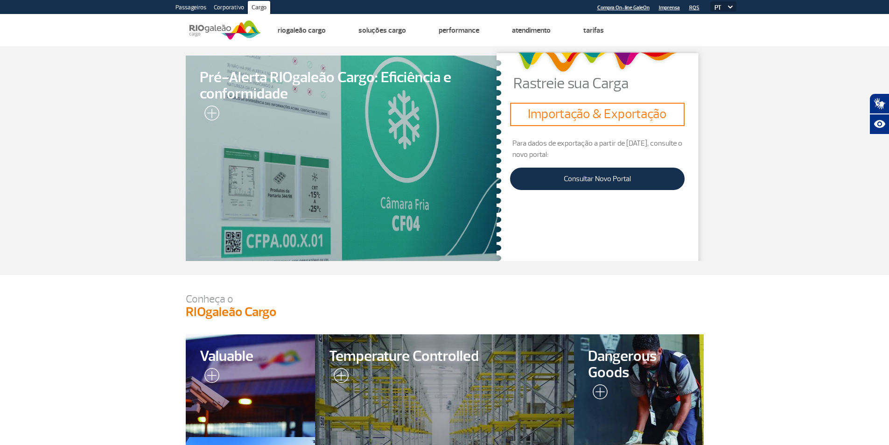  What do you see at coordinates (251, 356) in the screenshot?
I see `span: Valuable` at bounding box center [251, 356].